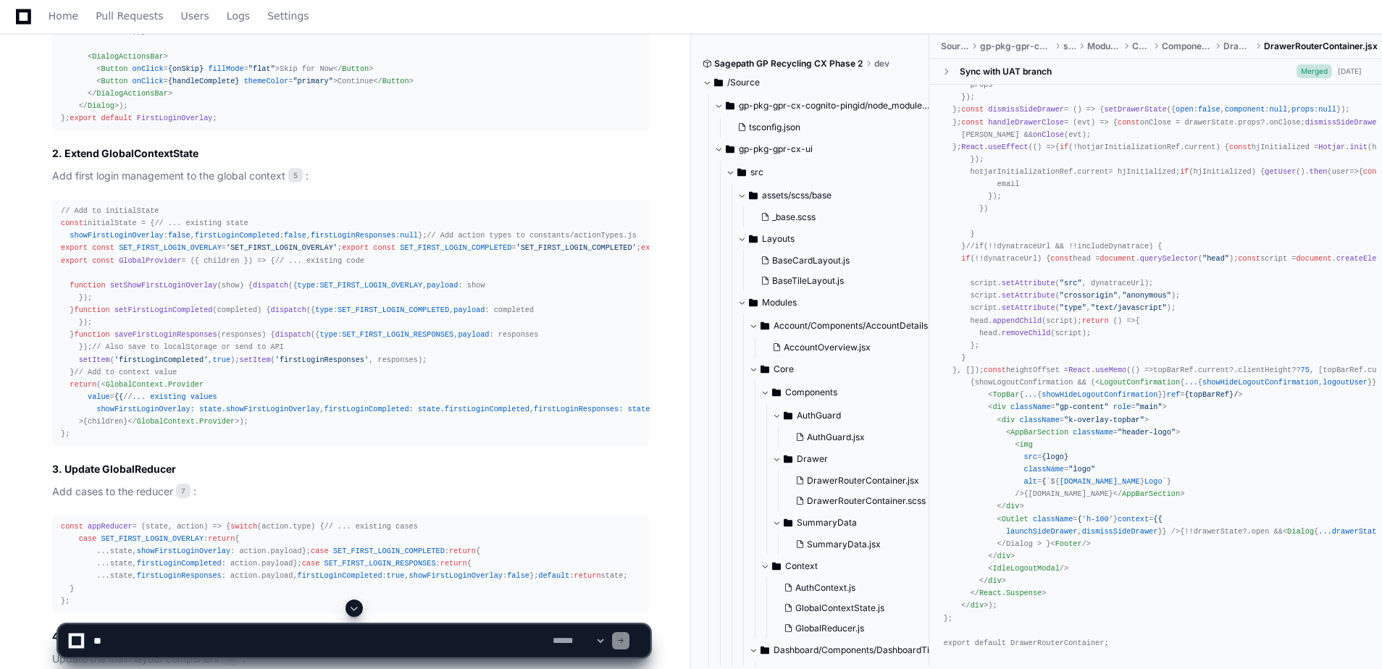 This screenshot has height=669, width=1382. What do you see at coordinates (866, 501) in the screenshot?
I see `span: DrawerRouterContainer.scss` at bounding box center [866, 501].